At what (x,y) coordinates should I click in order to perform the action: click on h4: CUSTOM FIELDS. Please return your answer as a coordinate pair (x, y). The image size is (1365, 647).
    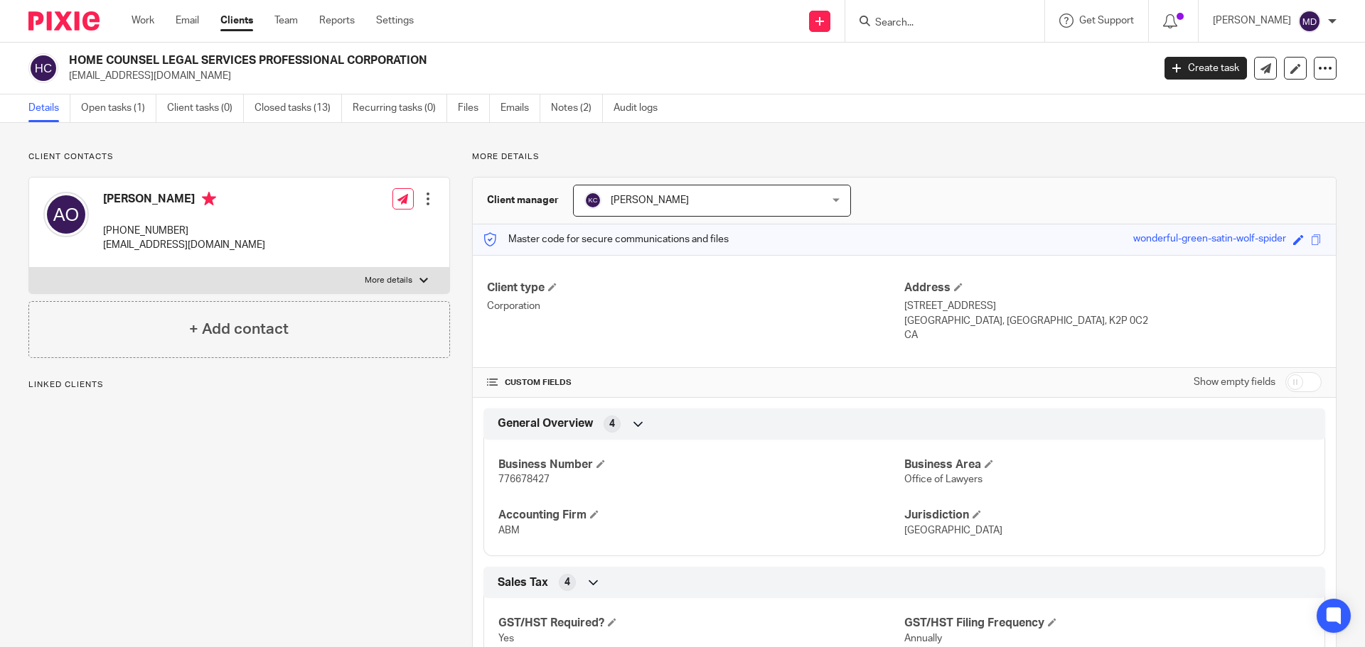
    Looking at the image, I should click on (695, 383).